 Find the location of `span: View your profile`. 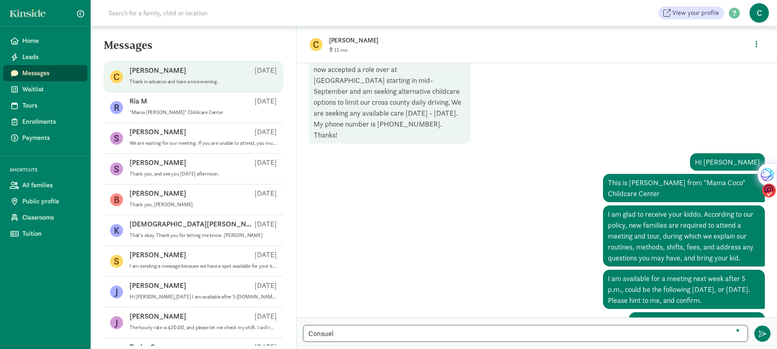

span: View your profile is located at coordinates (696, 13).